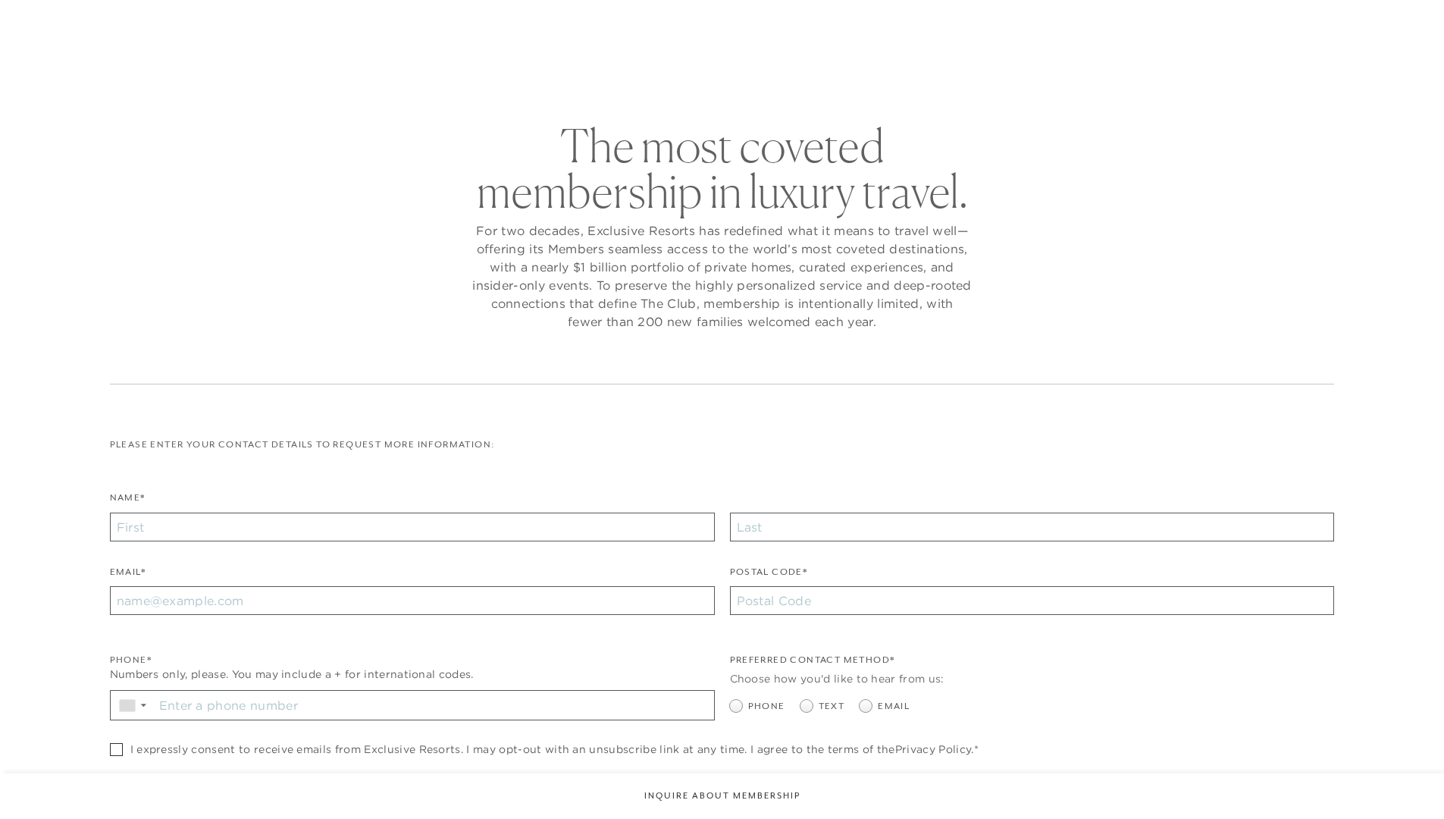  I want to click on input: Last, so click(1033, 527).